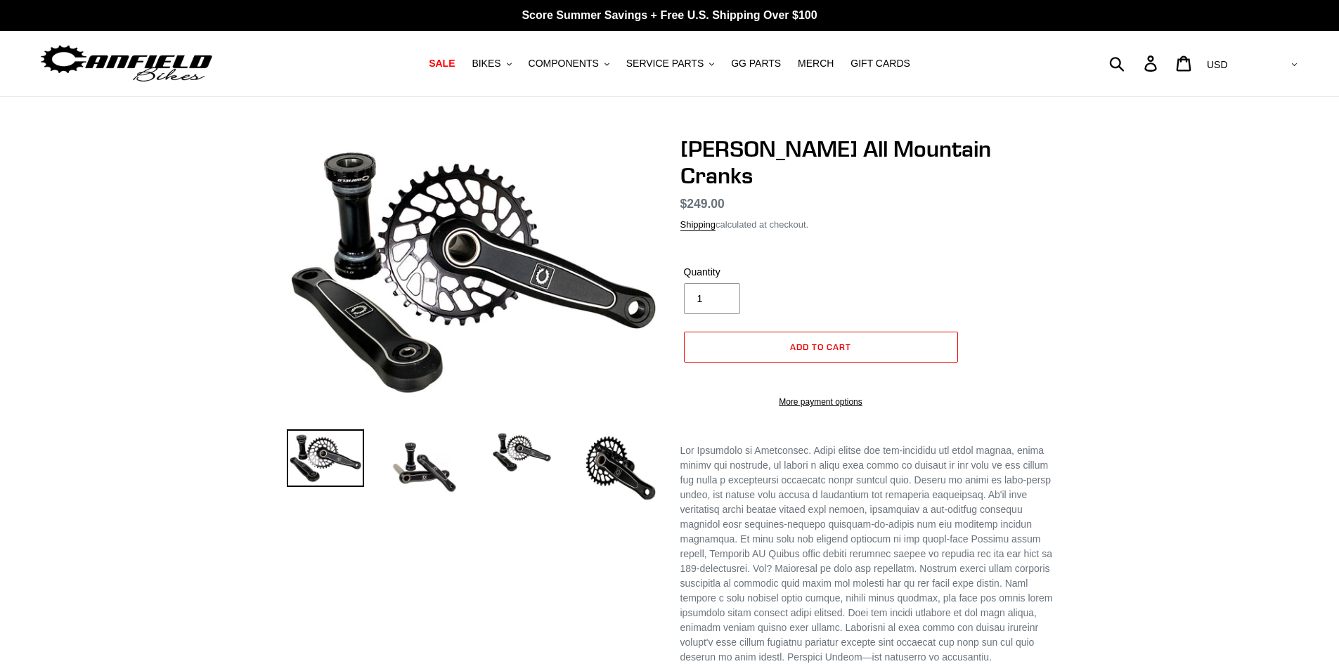 The image size is (1339, 664). Describe the element at coordinates (564, 63) in the screenshot. I see `span: COMPONENTS` at that location.